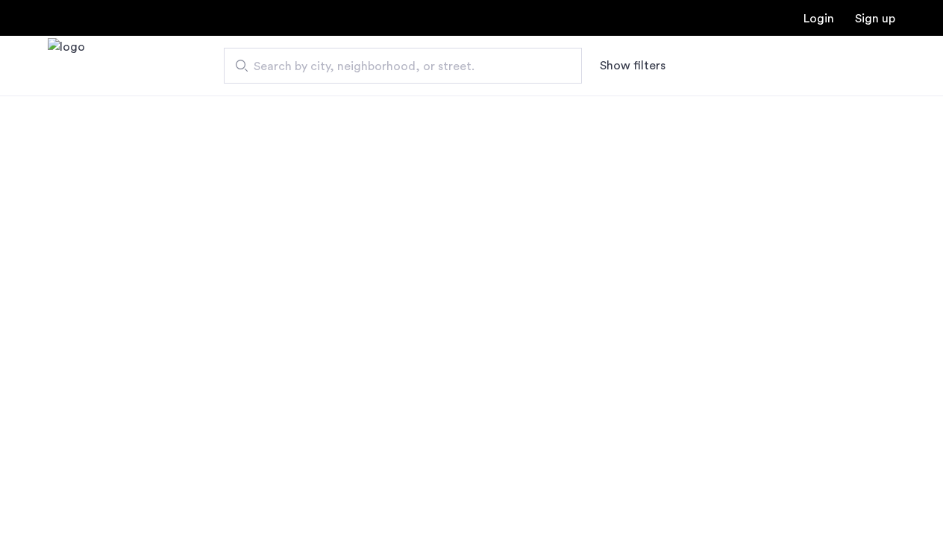  I want to click on span: Search by city, neighborhood, or street., so click(397, 66).